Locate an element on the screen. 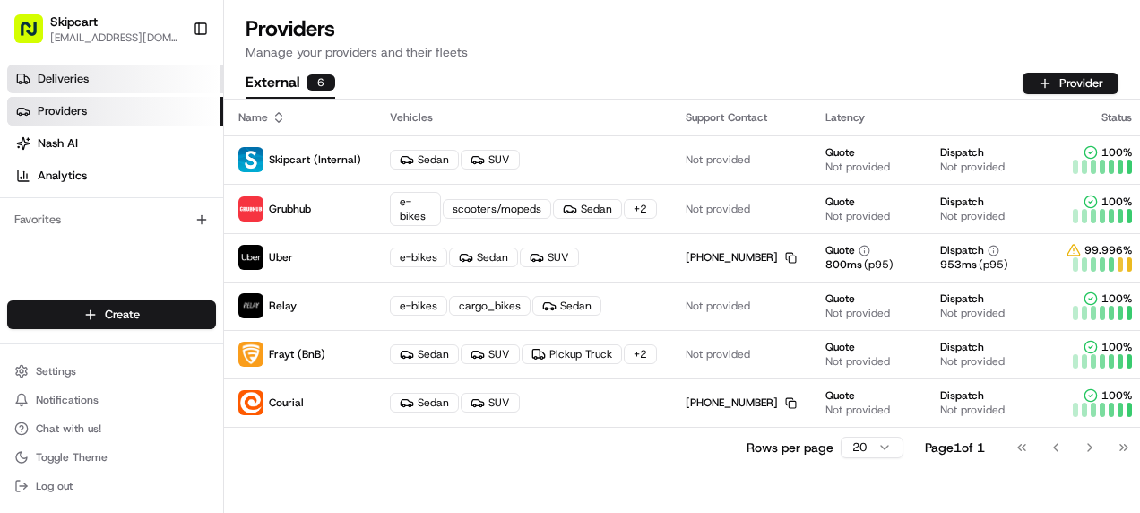 This screenshot has height=513, width=1140. button: Settings is located at coordinates (111, 371).